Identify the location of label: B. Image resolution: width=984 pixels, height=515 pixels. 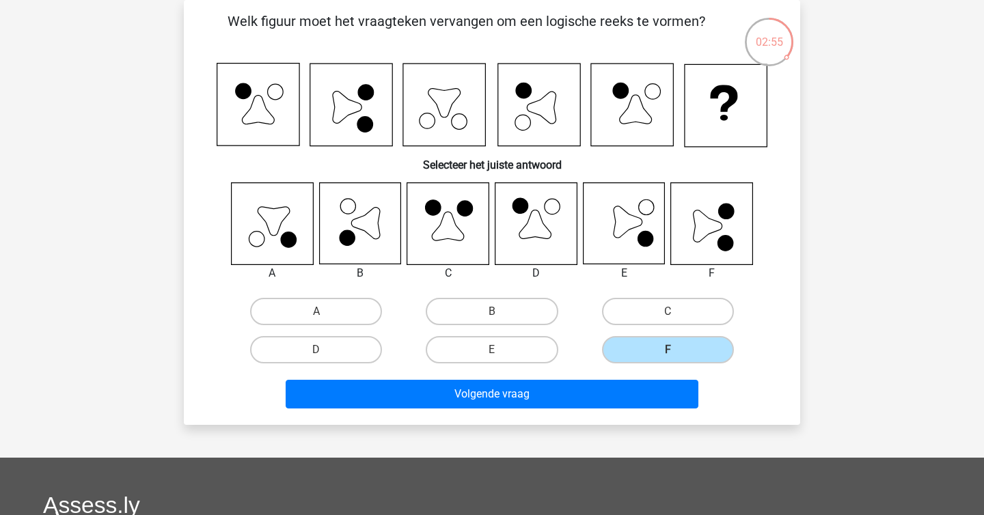
(491, 311).